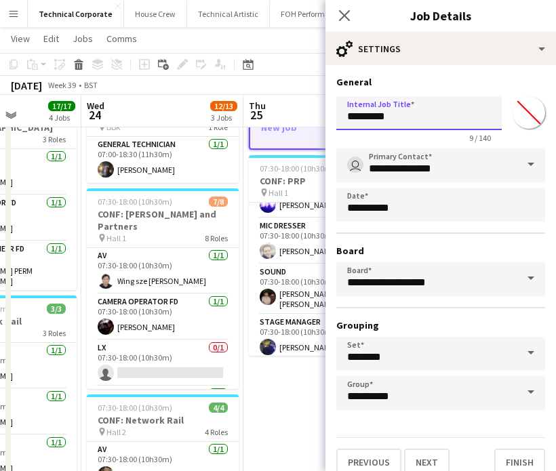  Describe the element at coordinates (441, 82) in the screenshot. I see `h3: General` at that location.